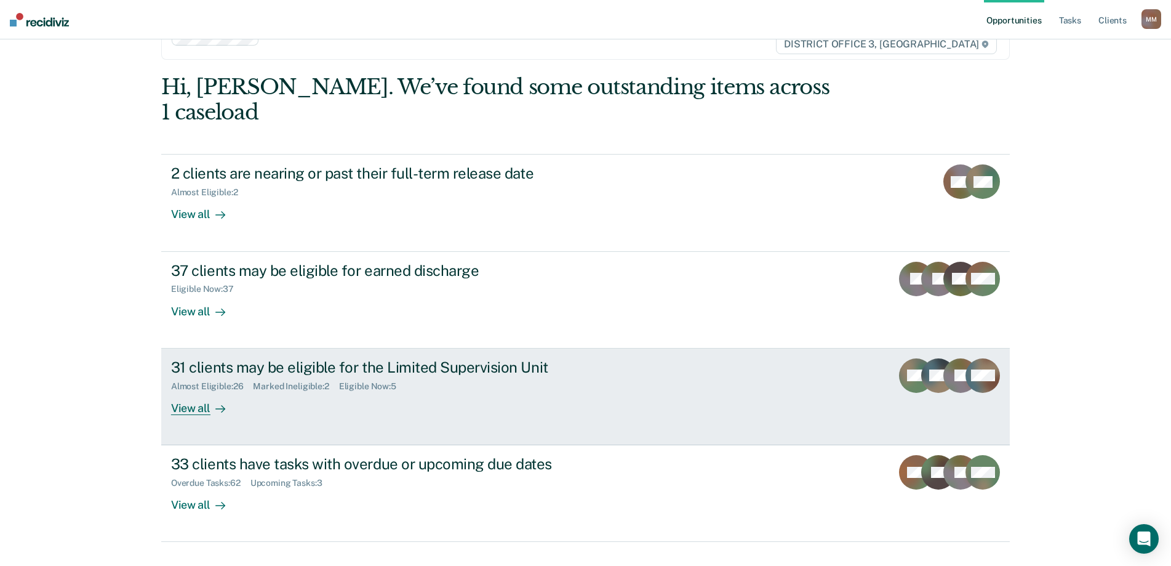 The width and height of the screenshot is (1171, 566). I want to click on div: Upcoming Tasks : 3, so click(291, 483).